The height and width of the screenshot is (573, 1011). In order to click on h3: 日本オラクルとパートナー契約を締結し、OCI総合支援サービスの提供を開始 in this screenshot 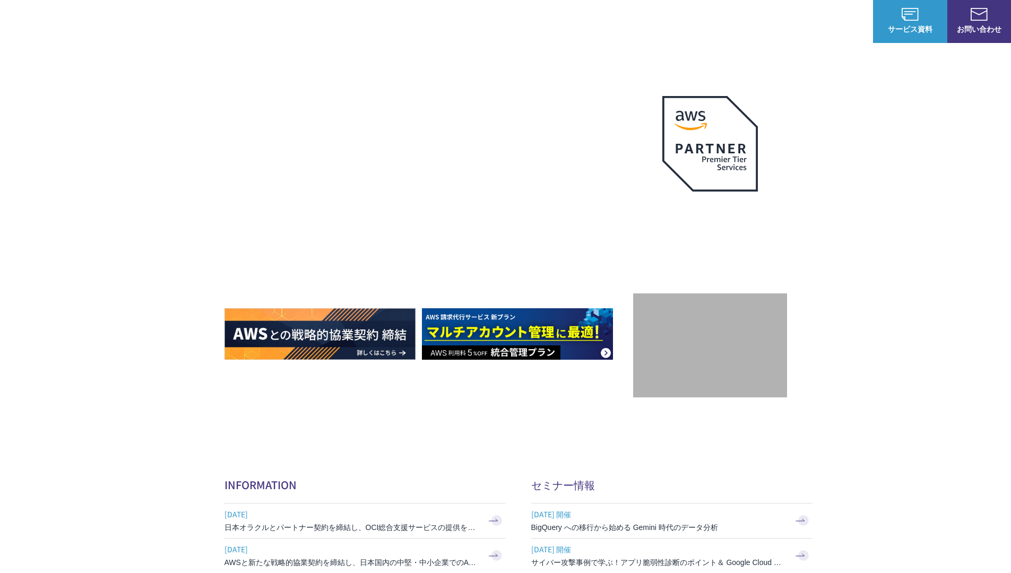, I will do `click(352, 528)`.